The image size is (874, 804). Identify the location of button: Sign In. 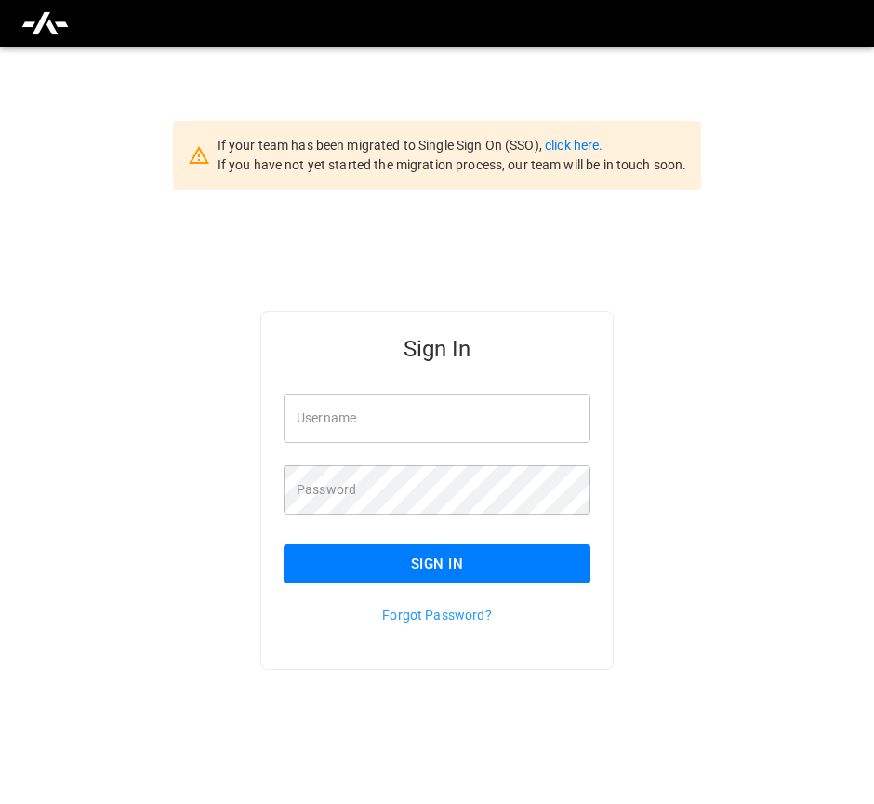
(437, 564).